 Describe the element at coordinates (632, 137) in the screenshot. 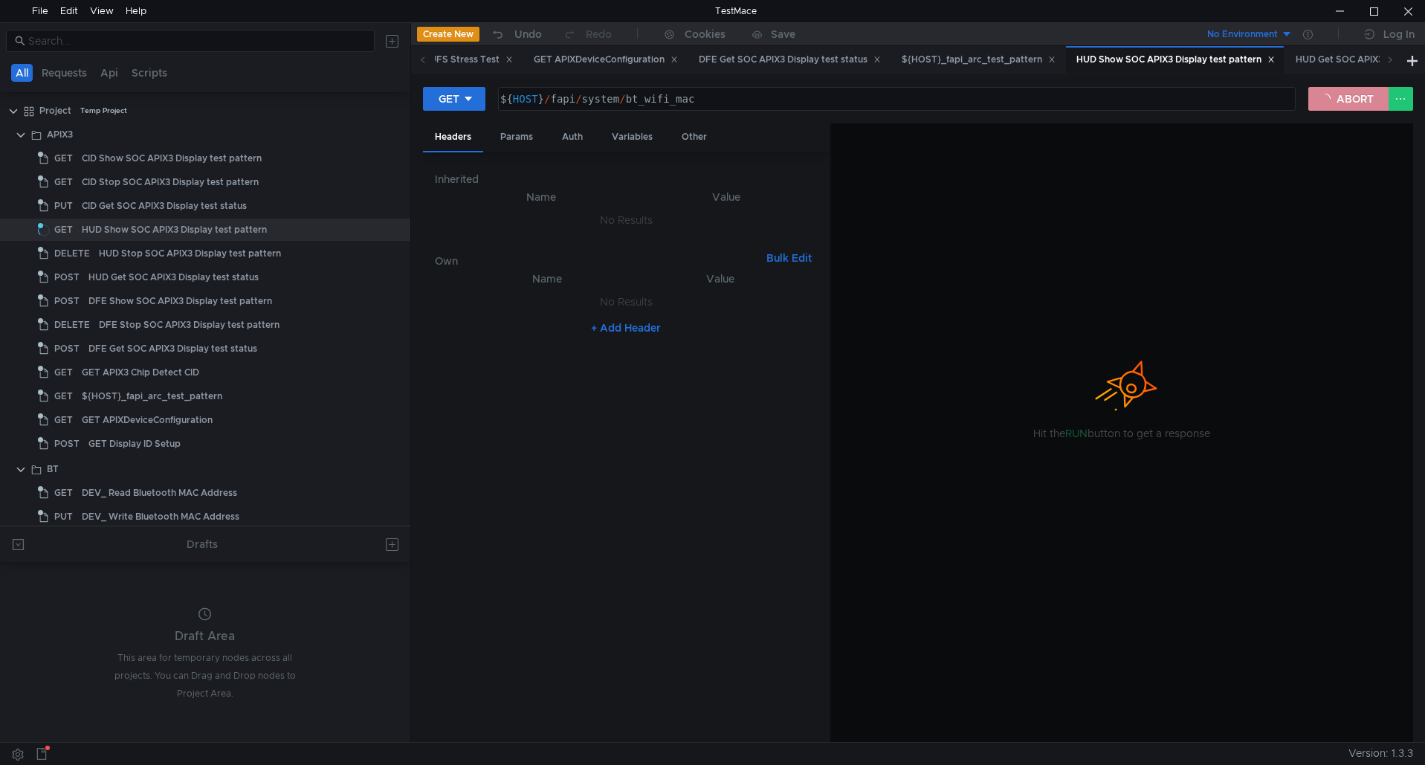

I see `div: Variables` at that location.